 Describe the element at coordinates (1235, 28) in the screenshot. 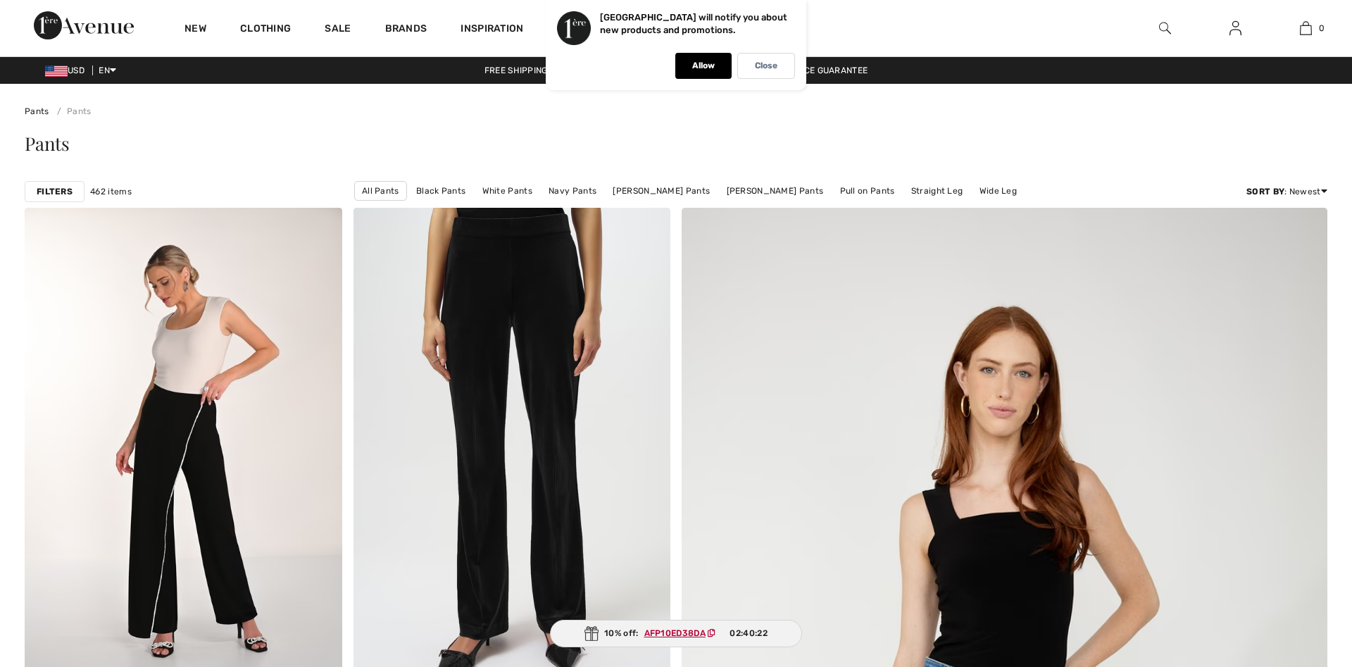

I see `img: My Info` at that location.